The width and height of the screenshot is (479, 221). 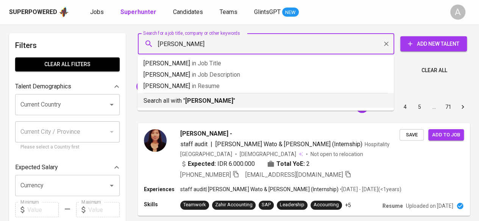 What do you see at coordinates (36, 168) in the screenshot?
I see `p: Expected Salary` at bounding box center [36, 168].